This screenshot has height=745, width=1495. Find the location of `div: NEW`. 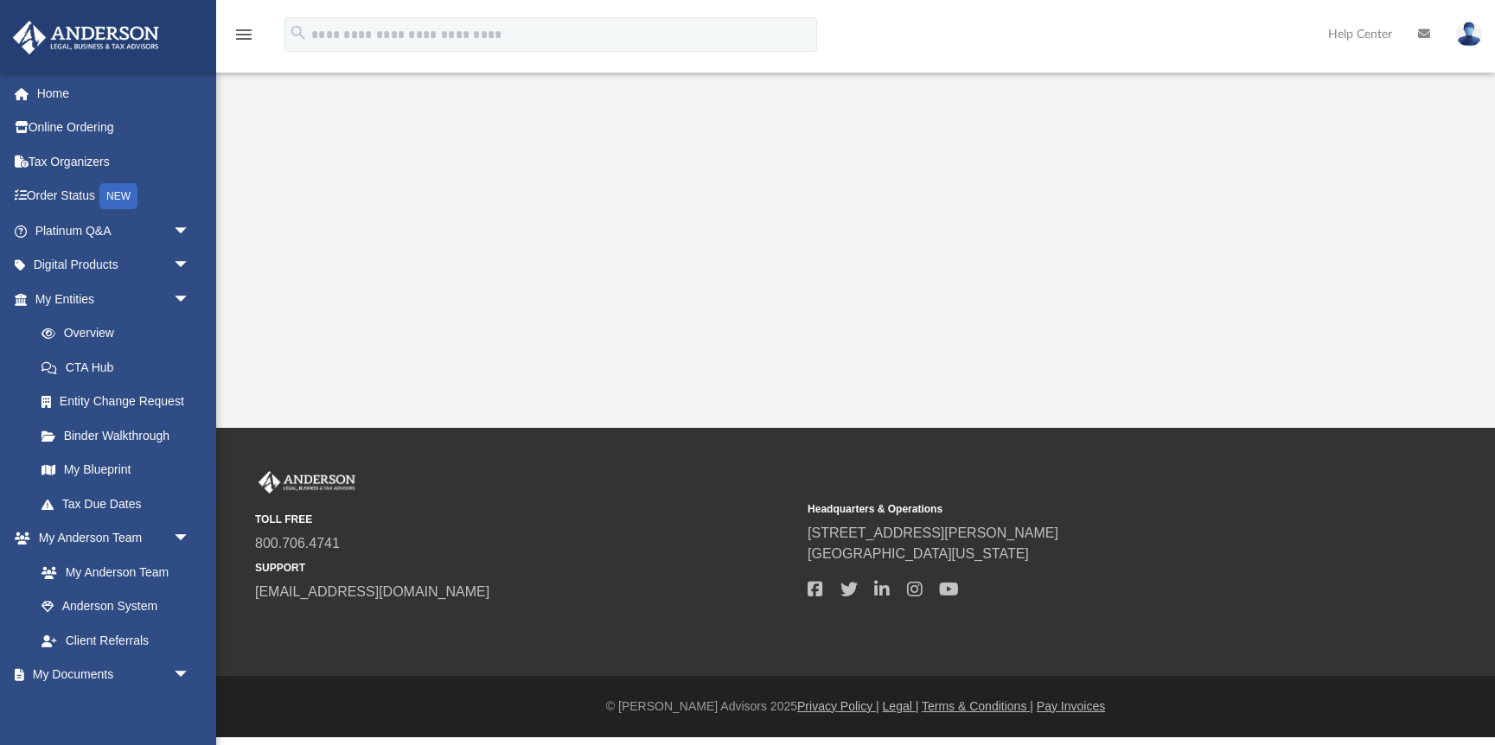

div: NEW is located at coordinates (118, 196).